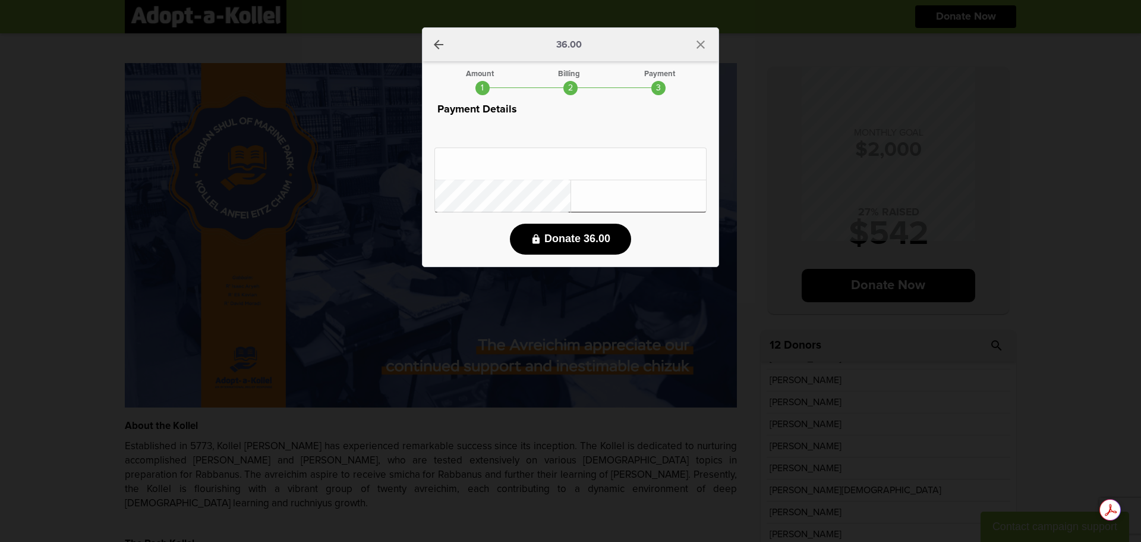 The image size is (1141, 542). I want to click on p: 36.00, so click(569, 45).